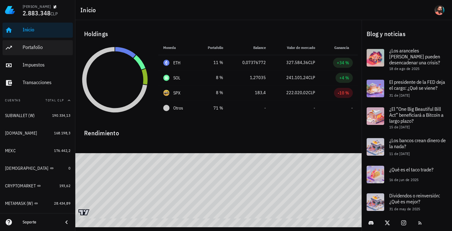  I want to click on span: 18 de ago de 2025, so click(404, 68).